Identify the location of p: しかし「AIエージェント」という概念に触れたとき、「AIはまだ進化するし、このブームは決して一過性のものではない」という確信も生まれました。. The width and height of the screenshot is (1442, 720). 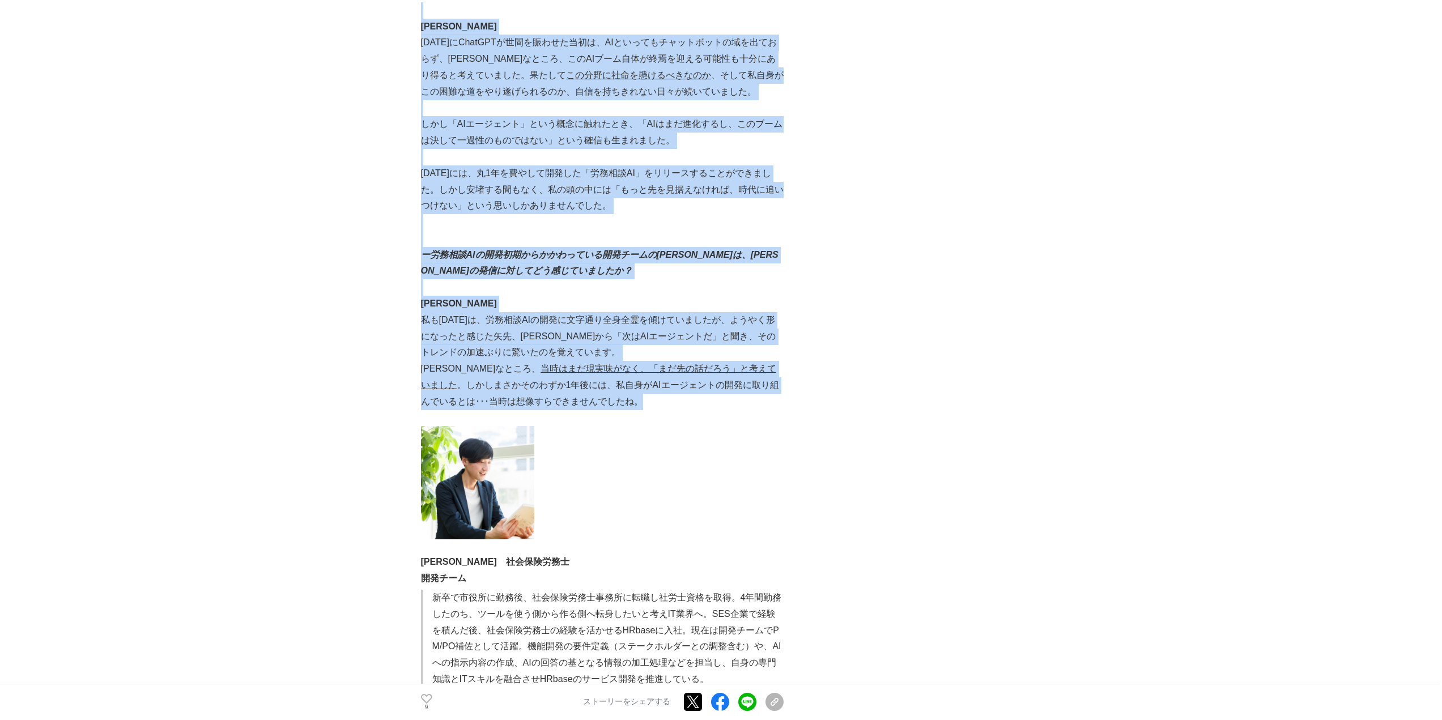
(602, 133).